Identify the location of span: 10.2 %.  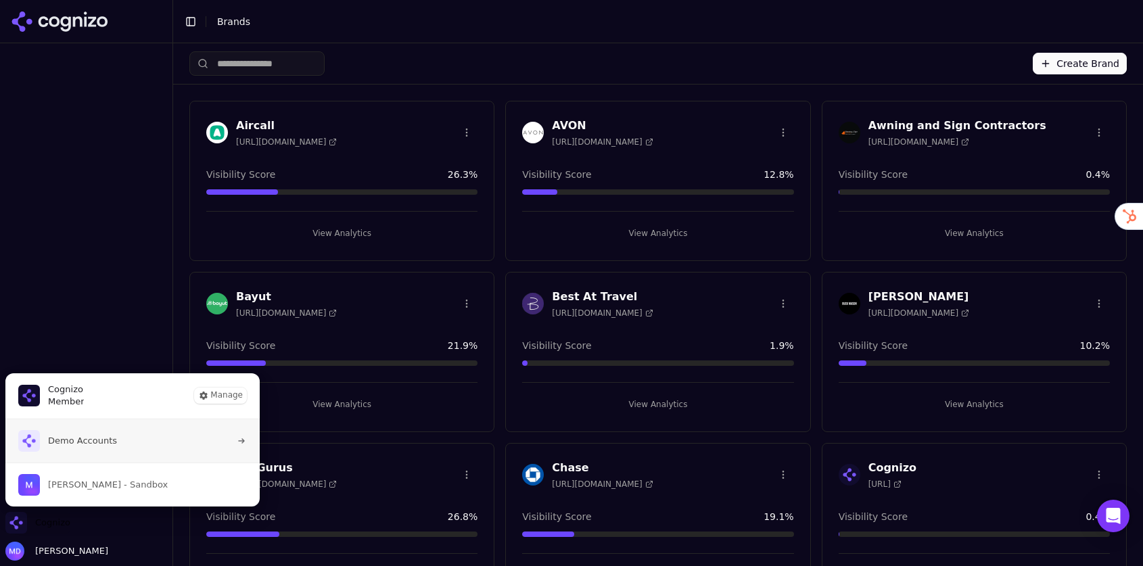
(1095, 346).